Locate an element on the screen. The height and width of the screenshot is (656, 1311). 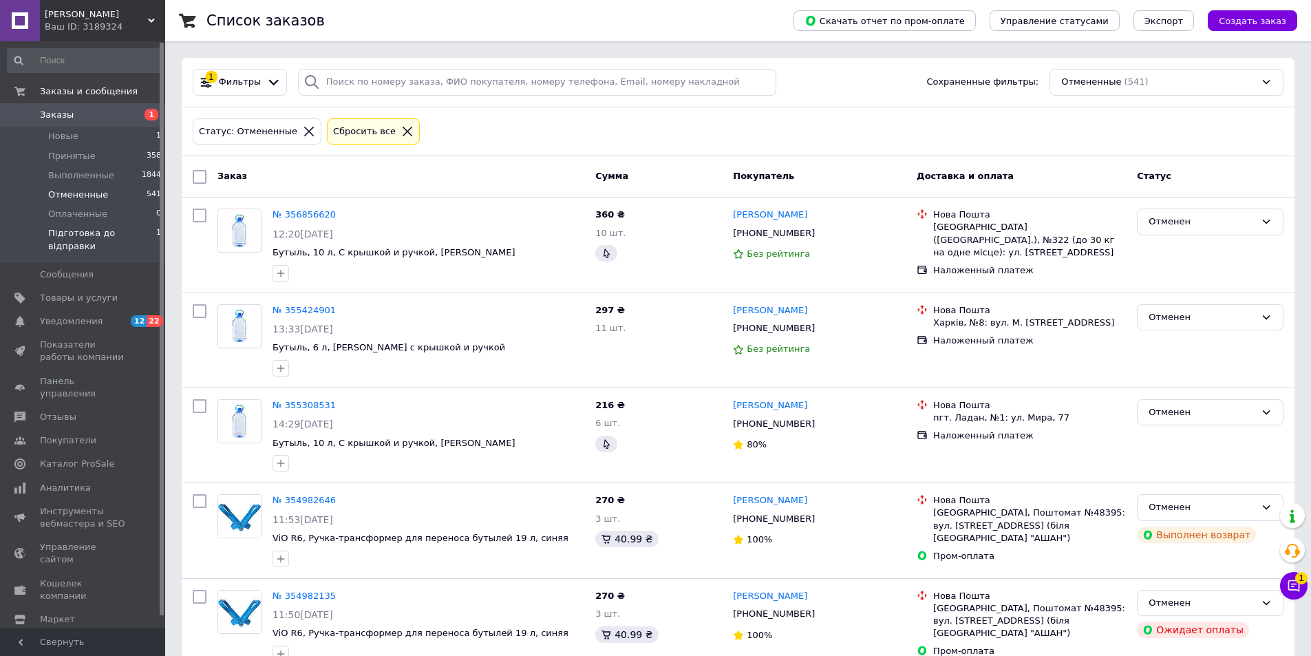
span: Панель управления is located at coordinates (83, 388).